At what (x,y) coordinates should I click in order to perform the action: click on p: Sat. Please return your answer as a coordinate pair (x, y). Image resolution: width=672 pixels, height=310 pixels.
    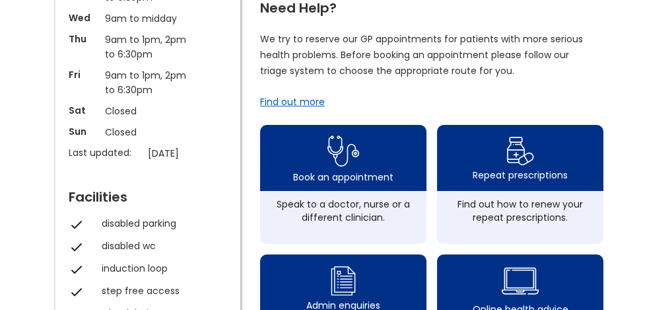
    Looking at the image, I should click on (83, 110).